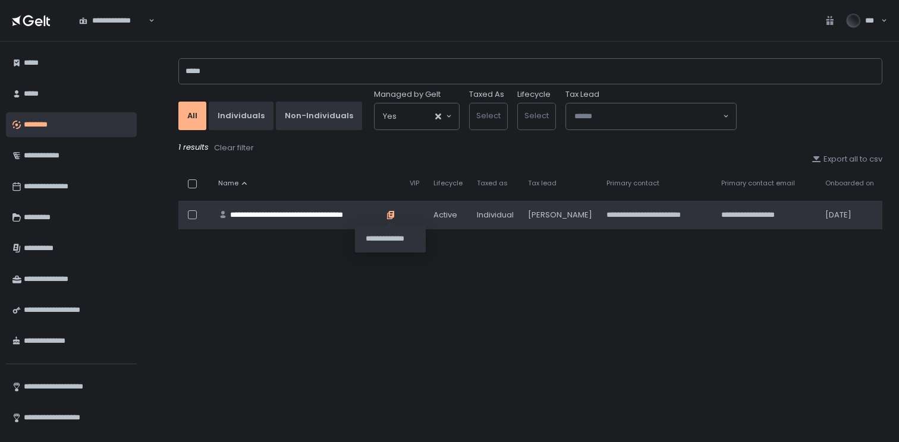 This screenshot has height=442, width=899. I want to click on button: Export all to csv, so click(847, 159).